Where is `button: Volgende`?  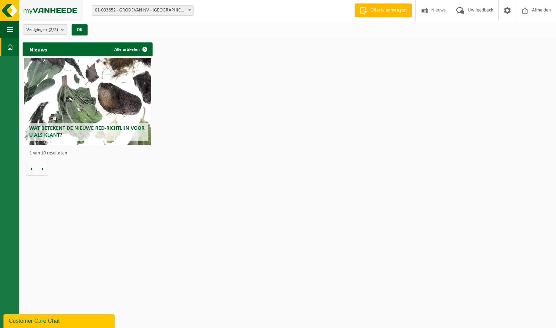
button: Volgende is located at coordinates (42, 169).